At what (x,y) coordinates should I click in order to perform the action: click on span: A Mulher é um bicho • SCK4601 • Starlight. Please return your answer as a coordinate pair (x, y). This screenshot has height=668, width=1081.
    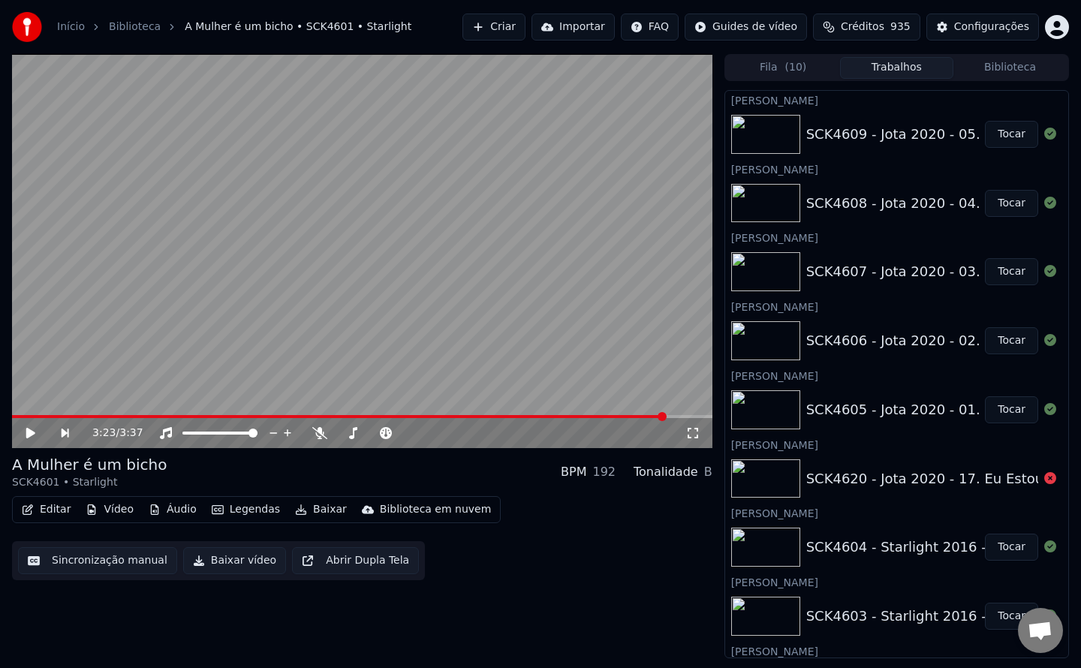
    Looking at the image, I should click on (298, 27).